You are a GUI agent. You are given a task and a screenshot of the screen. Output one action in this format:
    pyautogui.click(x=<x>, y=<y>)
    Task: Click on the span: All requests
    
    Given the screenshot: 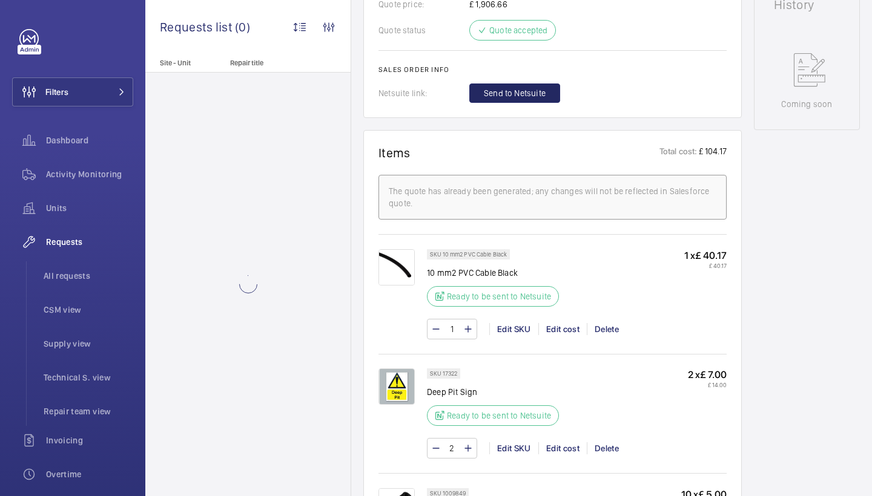 What is the action you would take?
    pyautogui.click(x=88, y=276)
    